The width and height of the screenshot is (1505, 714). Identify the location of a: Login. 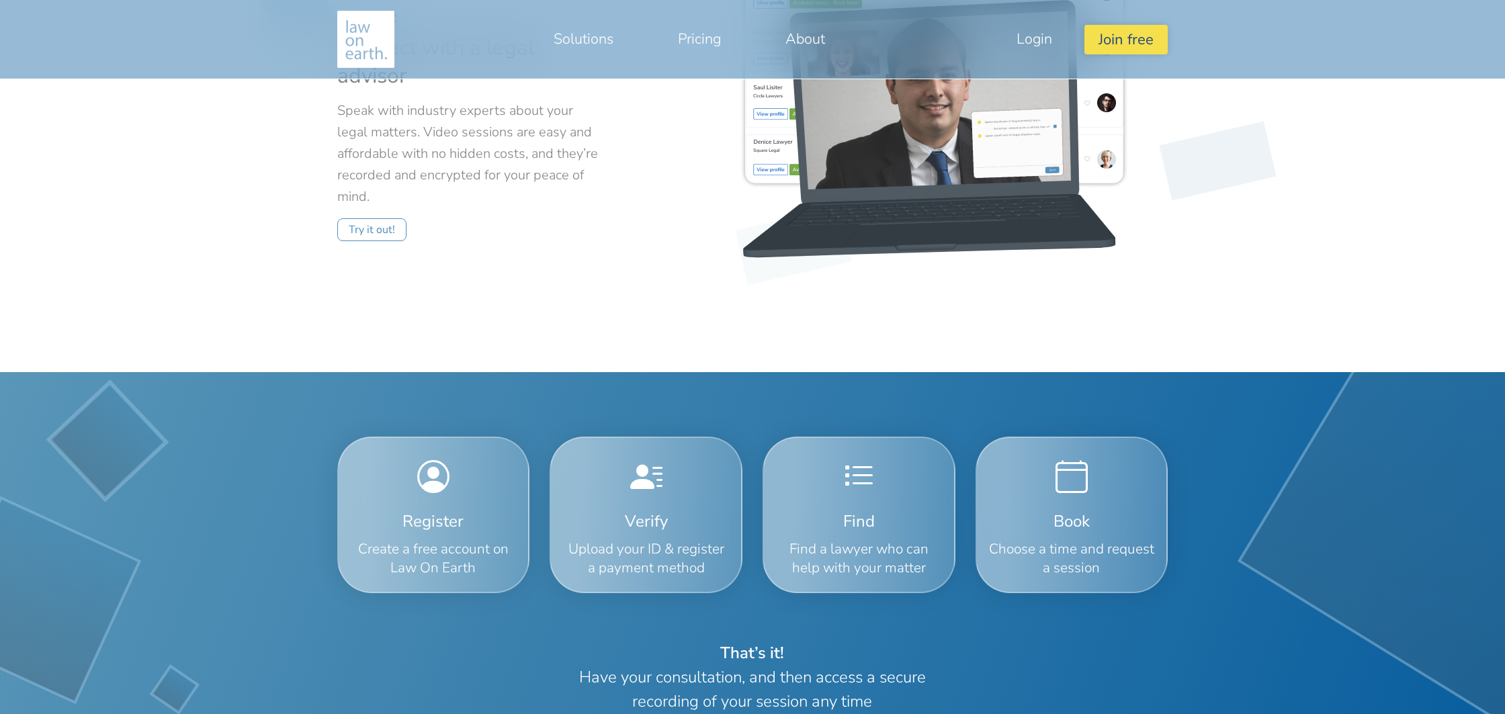
(1034, 39).